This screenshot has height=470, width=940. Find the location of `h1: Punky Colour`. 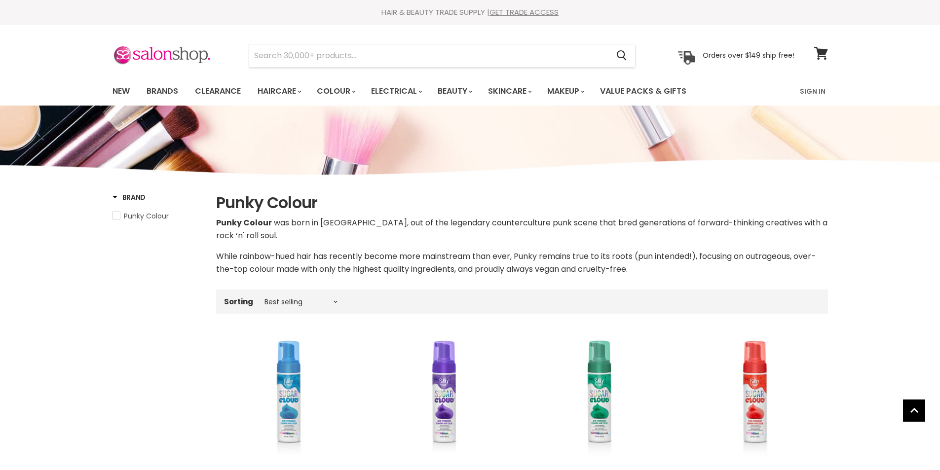

h1: Punky Colour is located at coordinates (522, 203).